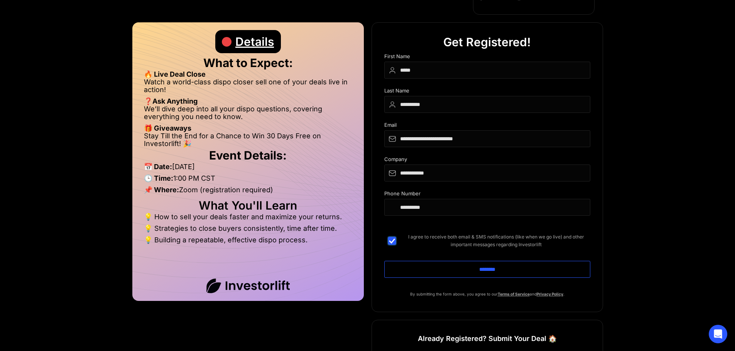 This screenshot has width=735, height=351. What do you see at coordinates (487, 57) in the screenshot?
I see `div: First Name` at bounding box center [487, 57].